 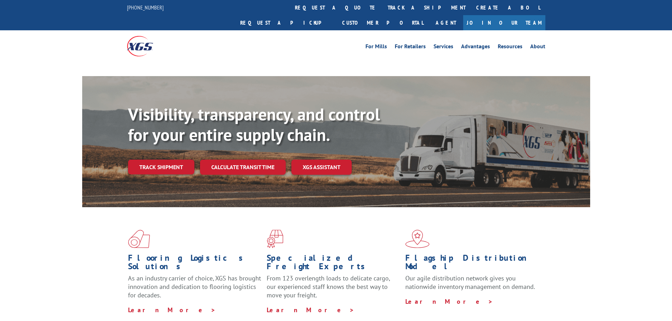 What do you see at coordinates (321, 167) in the screenshot?
I see `a: XGS ASSISTANT` at bounding box center [321, 167].